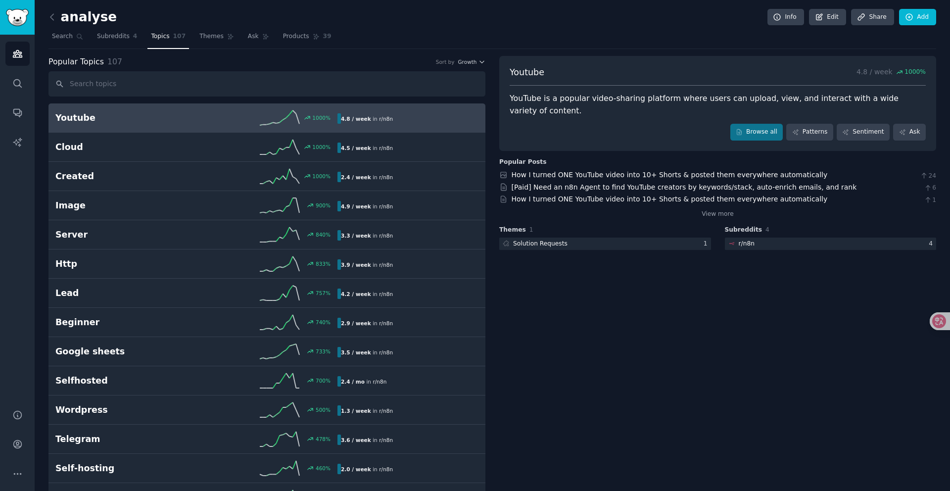 The width and height of the screenshot is (950, 491). Describe the element at coordinates (932, 244) in the screenshot. I see `div: 4` at that location.